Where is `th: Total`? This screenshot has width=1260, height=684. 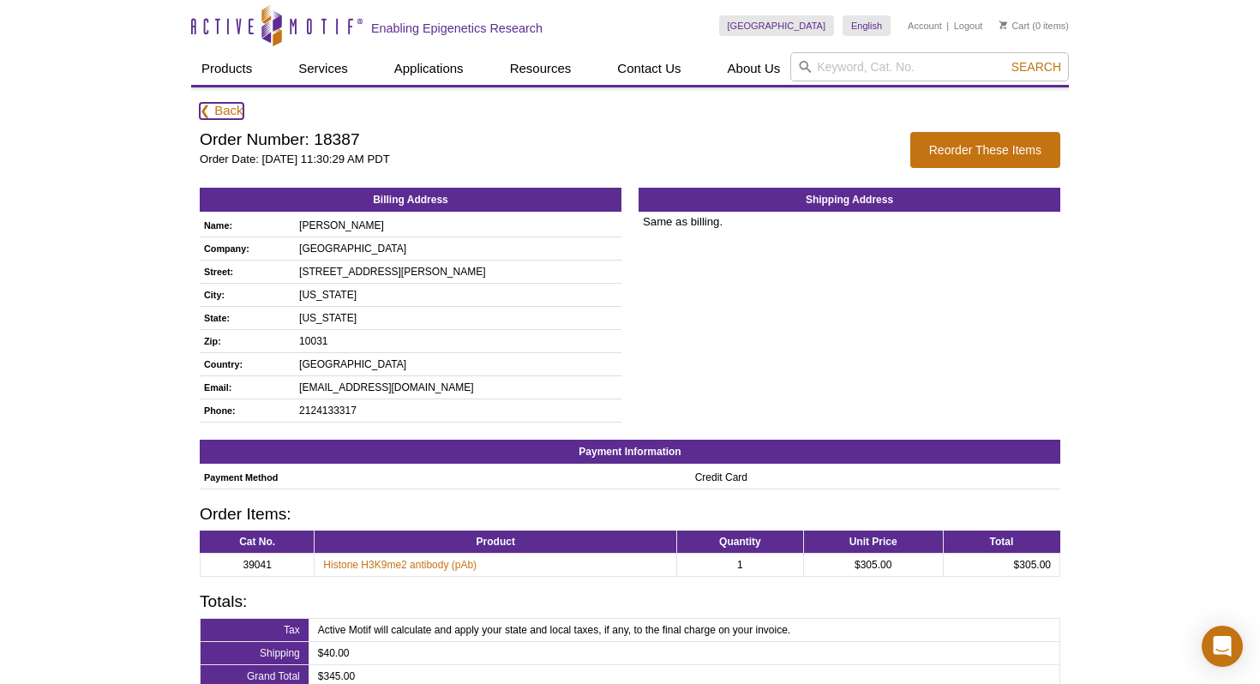 th: Total is located at coordinates (1001, 542).